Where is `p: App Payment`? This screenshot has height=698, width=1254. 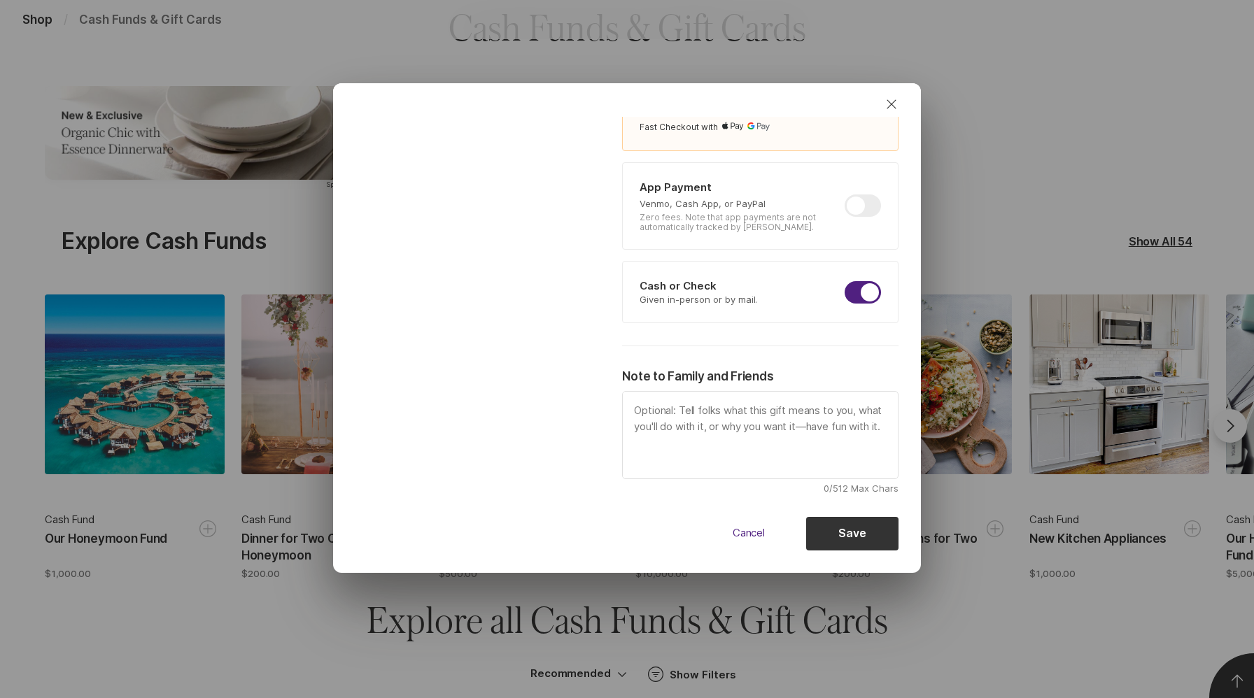
p: App Payment is located at coordinates (675, 187).